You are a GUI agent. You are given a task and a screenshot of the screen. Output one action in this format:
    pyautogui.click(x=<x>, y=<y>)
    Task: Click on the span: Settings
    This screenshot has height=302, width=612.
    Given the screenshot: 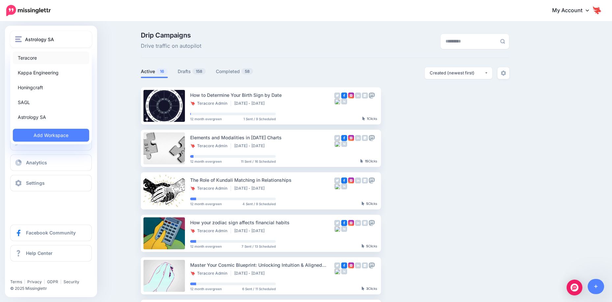 What is the action you would take?
    pyautogui.click(x=35, y=183)
    